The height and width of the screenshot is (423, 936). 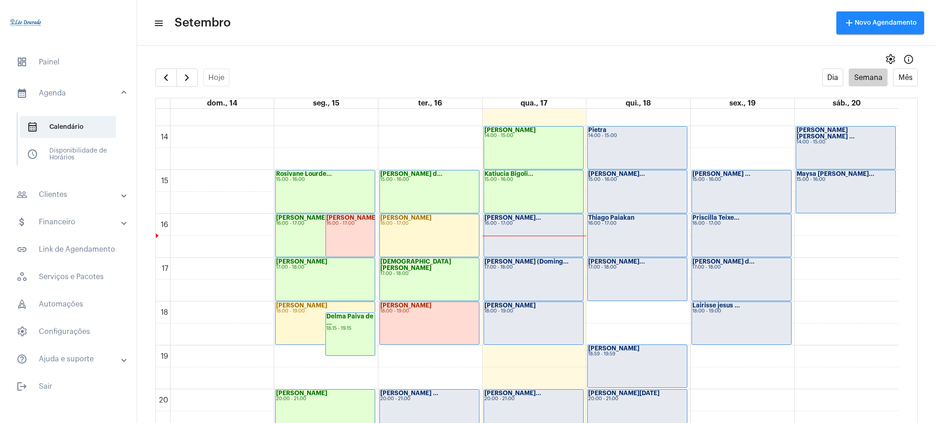 What do you see at coordinates (68, 387) in the screenshot?
I see `span: Sair` at bounding box center [68, 387].